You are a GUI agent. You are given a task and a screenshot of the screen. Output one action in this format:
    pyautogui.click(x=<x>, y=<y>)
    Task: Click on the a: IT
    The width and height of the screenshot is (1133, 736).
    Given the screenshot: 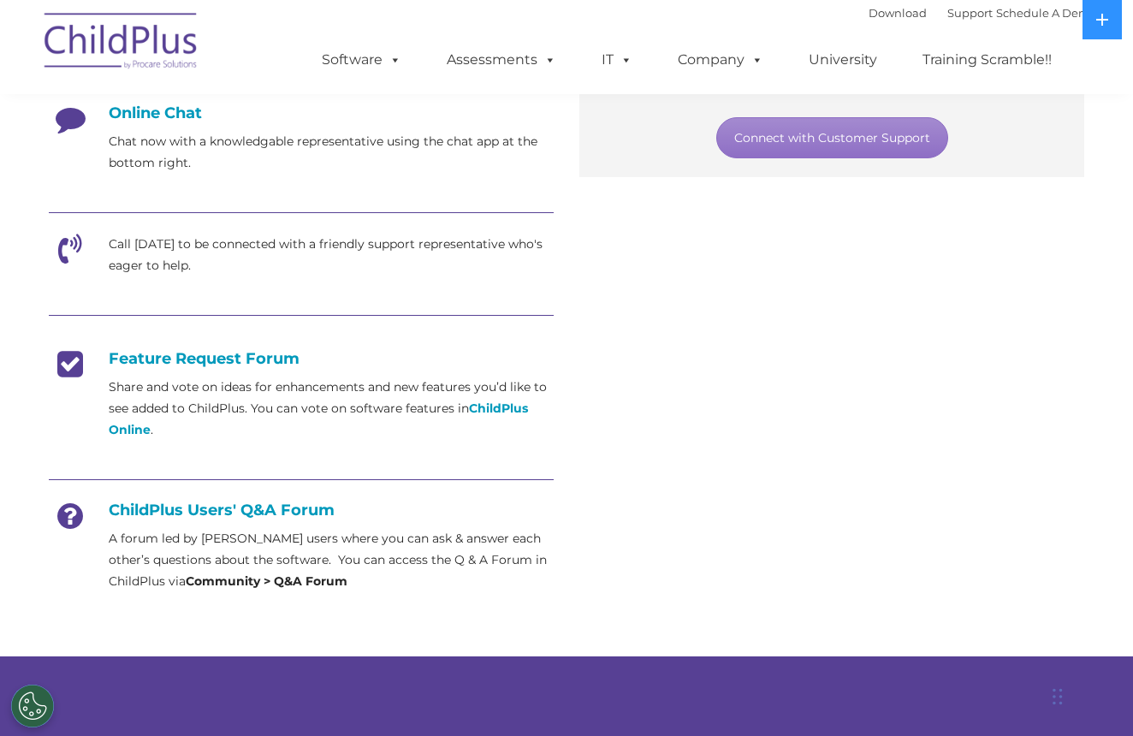 What is the action you would take?
    pyautogui.click(x=617, y=60)
    